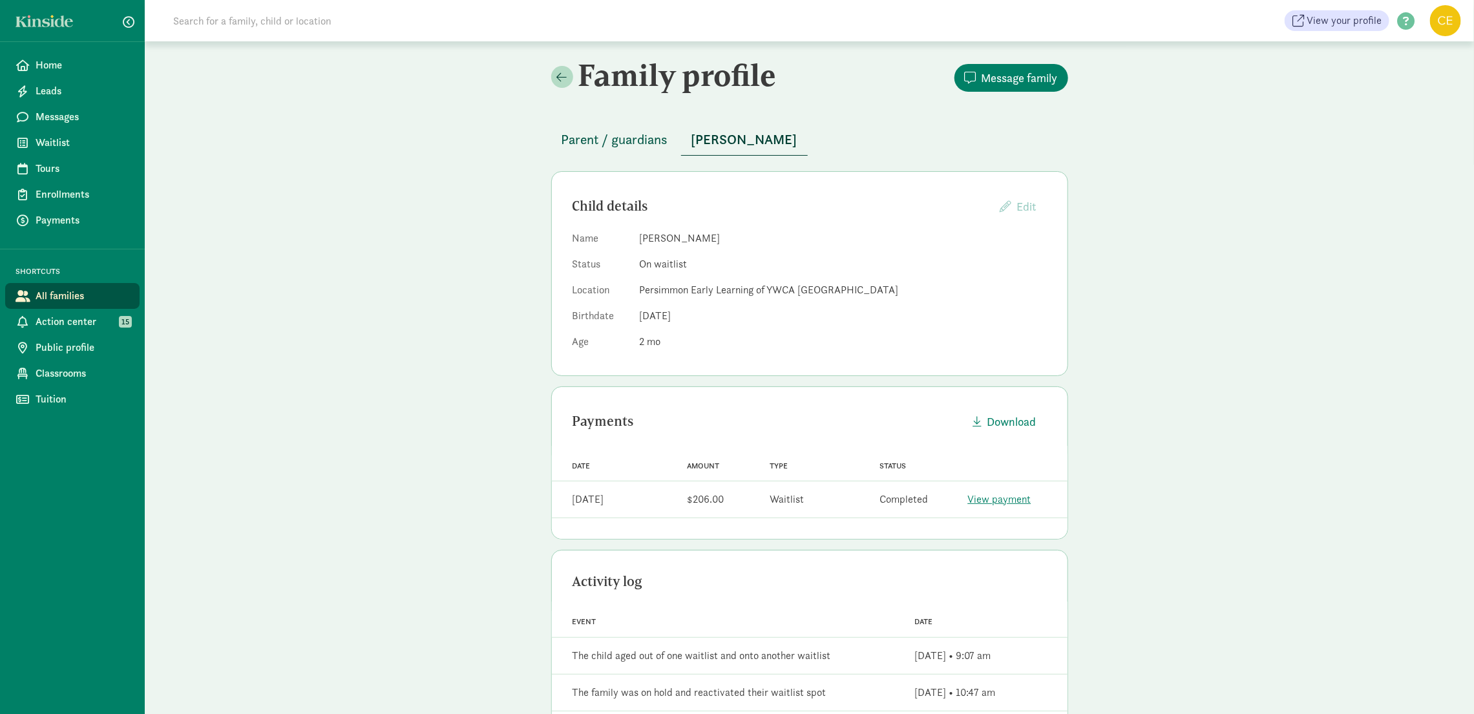  What do you see at coordinates (82, 117) in the screenshot?
I see `span: Messages` at bounding box center [82, 117].